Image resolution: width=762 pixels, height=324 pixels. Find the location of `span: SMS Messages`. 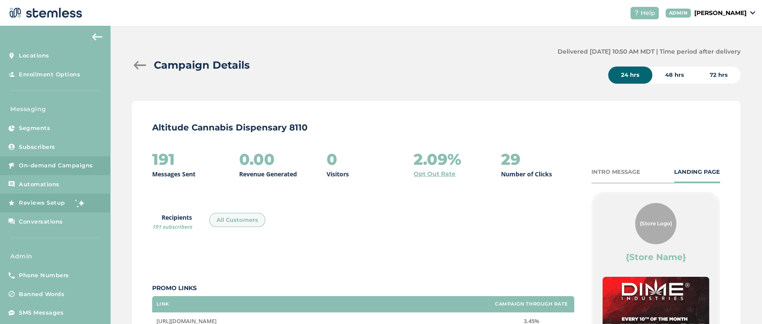

span: SMS Messages is located at coordinates (41, 313).